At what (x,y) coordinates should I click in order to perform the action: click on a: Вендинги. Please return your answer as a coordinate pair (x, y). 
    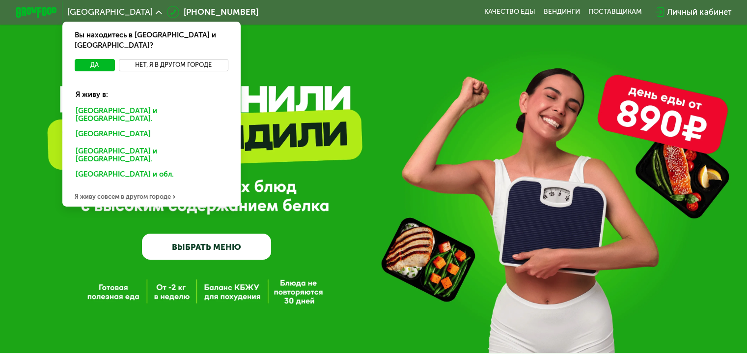
    Looking at the image, I should click on (562, 12).